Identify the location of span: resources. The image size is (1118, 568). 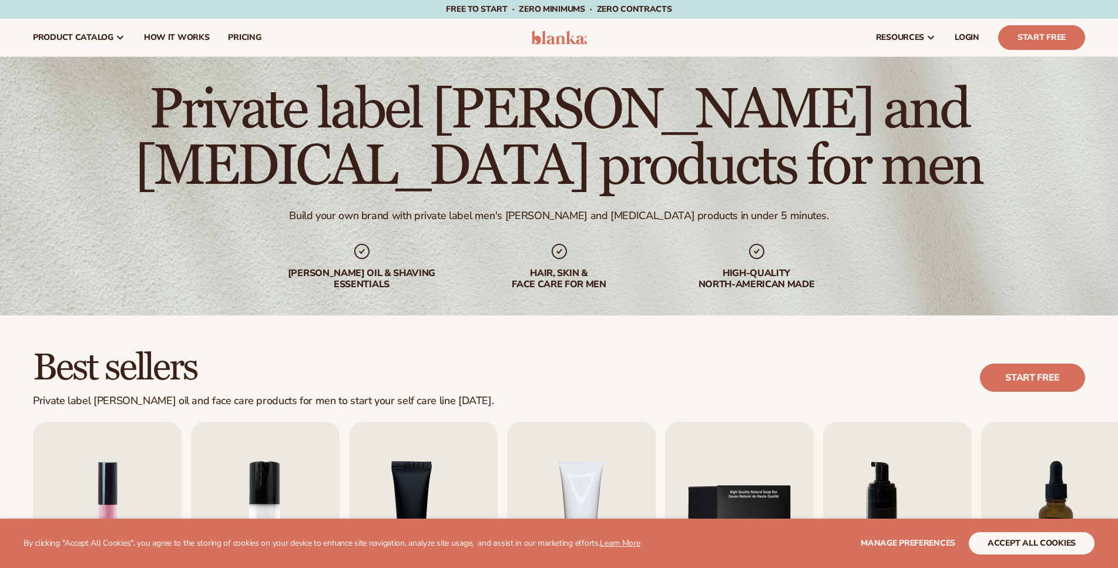
(900, 38).